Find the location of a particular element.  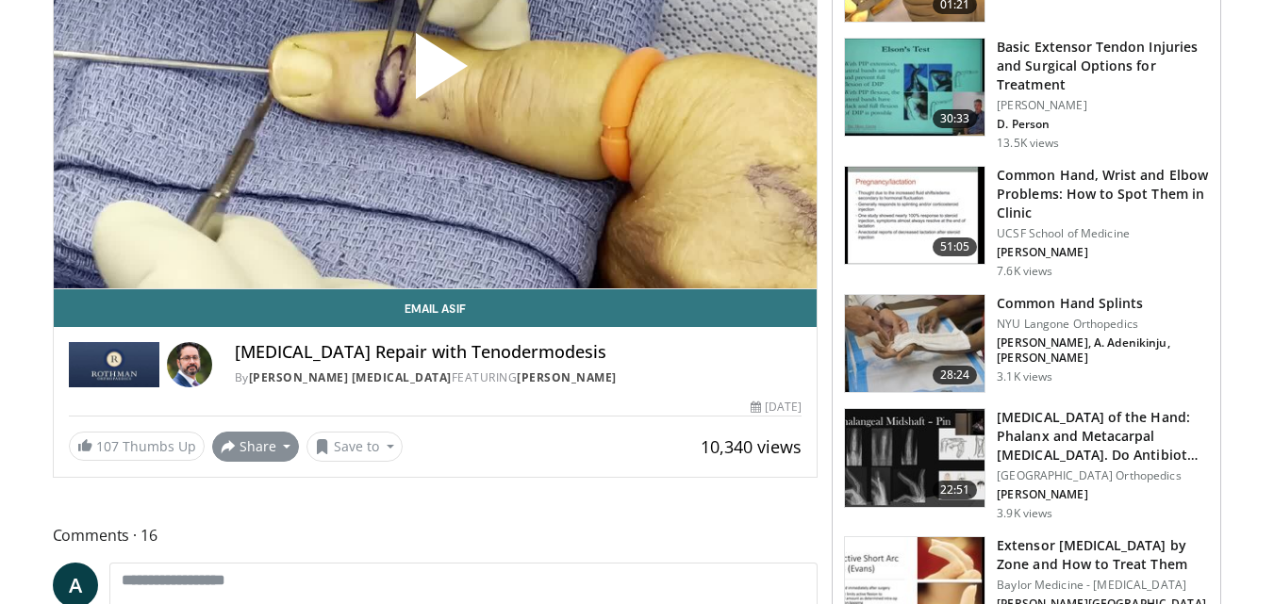

a: 107 Thumbs Up is located at coordinates (137, 446).